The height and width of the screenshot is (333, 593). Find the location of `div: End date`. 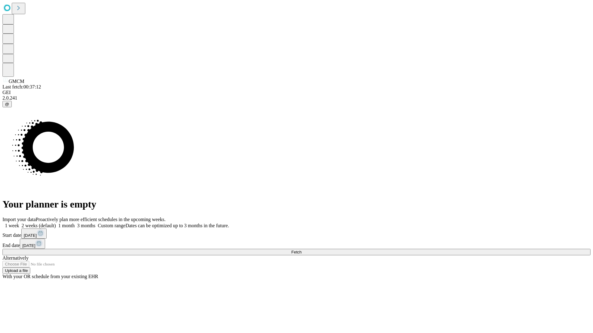

div: End date is located at coordinates (296, 244).